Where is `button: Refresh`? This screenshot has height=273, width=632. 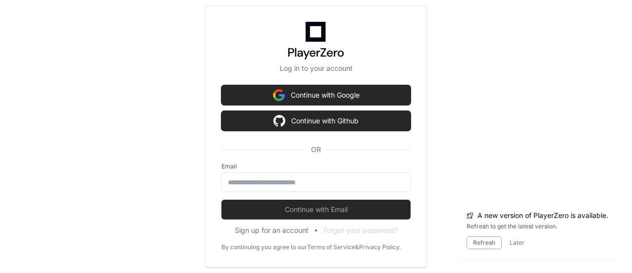
button: Refresh is located at coordinates (484, 243).